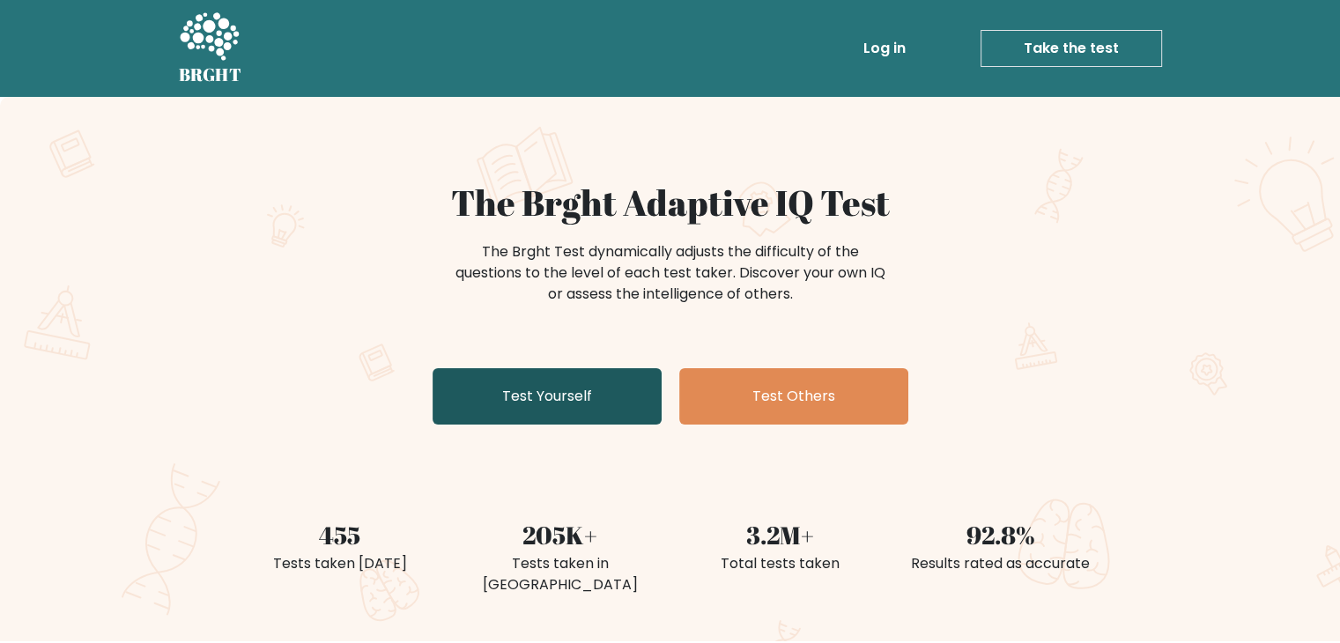 The width and height of the screenshot is (1340, 643). Describe the element at coordinates (211, 75) in the screenshot. I see `h5: BRGHT` at that location.